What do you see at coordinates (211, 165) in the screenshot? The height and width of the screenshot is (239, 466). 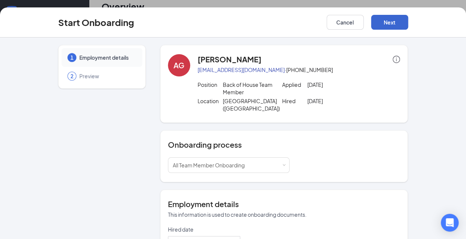 I see `div: [object Object]` at bounding box center [211, 165].